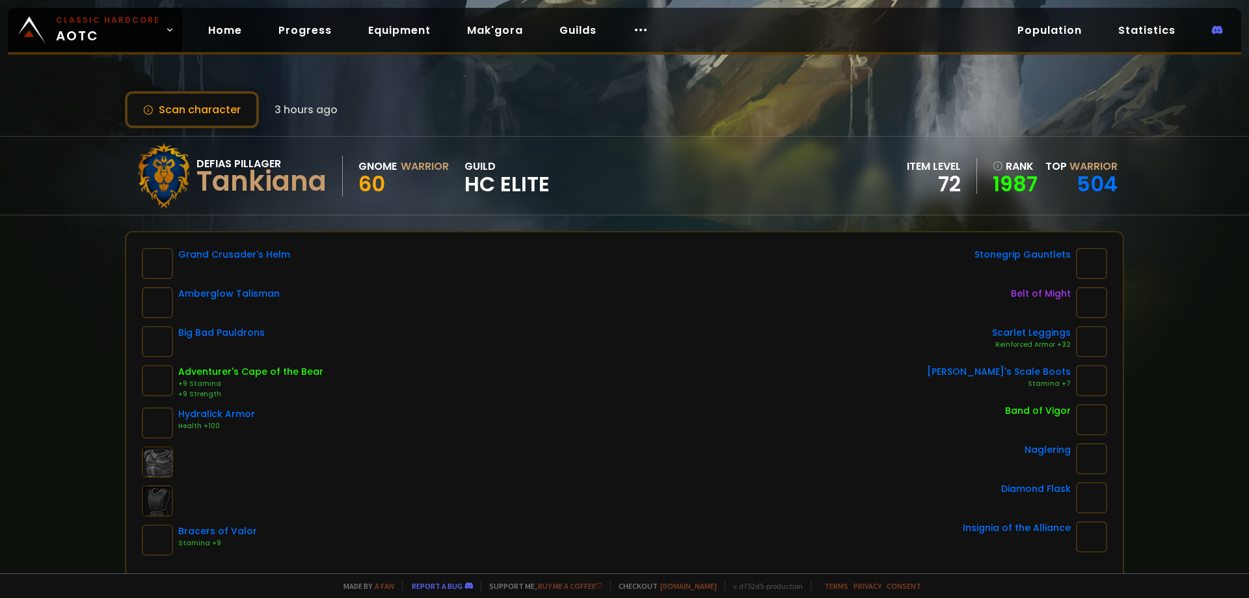  Describe the element at coordinates (933, 166) in the screenshot. I see `div: item level` at that location.